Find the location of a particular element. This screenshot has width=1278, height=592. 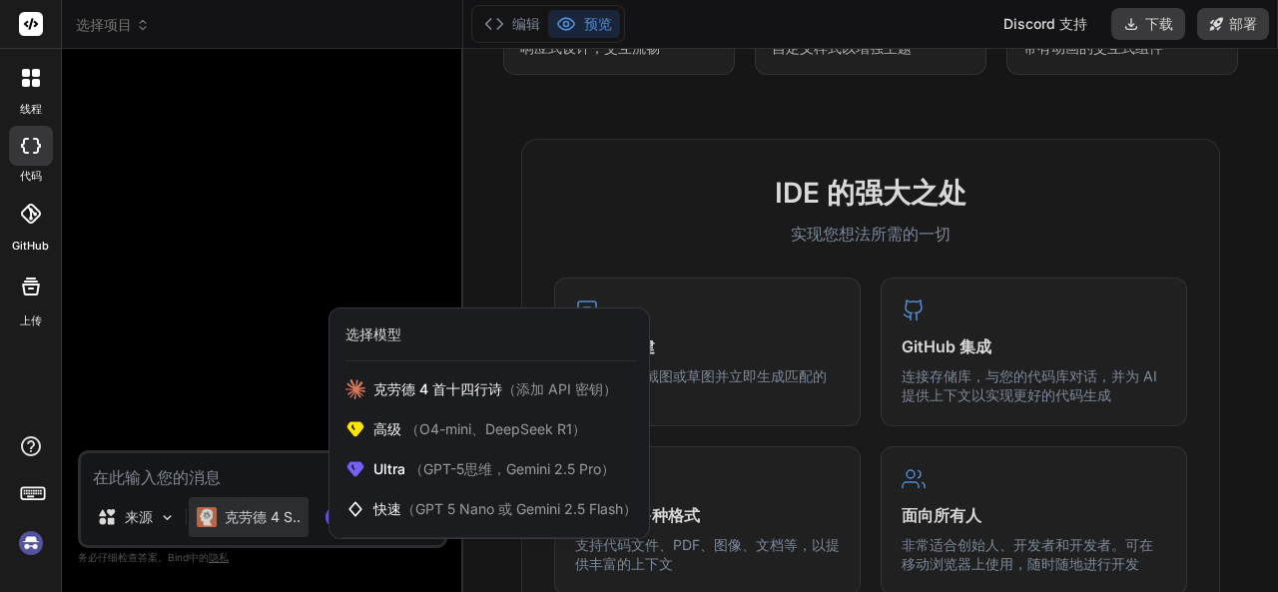

font: （添加 API 密钥） is located at coordinates (559, 388).